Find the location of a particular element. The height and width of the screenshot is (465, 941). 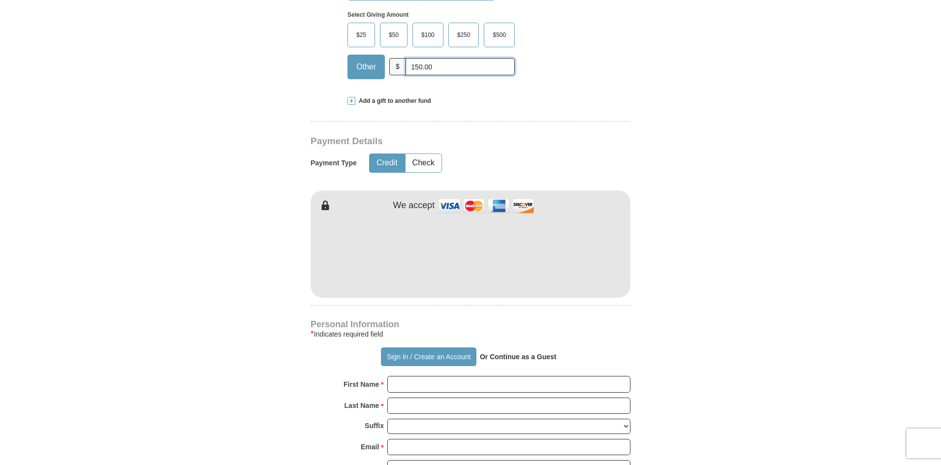

strong: Or Continue as a Guest is located at coordinates (518, 357).